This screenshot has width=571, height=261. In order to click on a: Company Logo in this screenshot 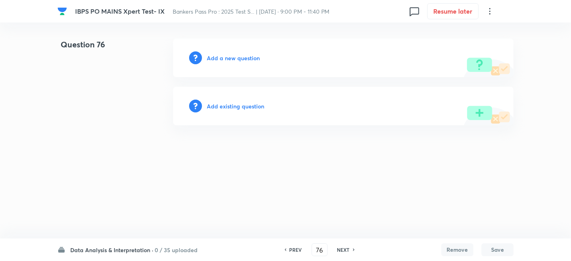, I will do `click(63, 11)`.